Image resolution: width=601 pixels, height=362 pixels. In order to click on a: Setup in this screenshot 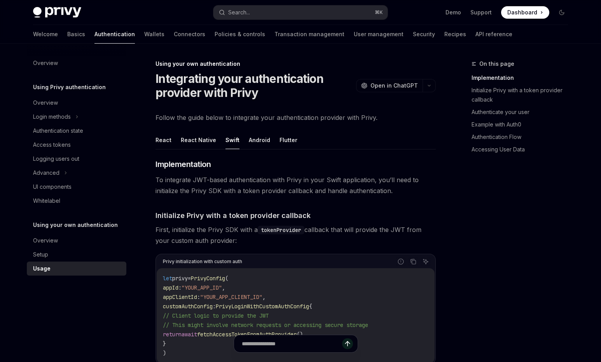, I will do `click(77, 254)`.